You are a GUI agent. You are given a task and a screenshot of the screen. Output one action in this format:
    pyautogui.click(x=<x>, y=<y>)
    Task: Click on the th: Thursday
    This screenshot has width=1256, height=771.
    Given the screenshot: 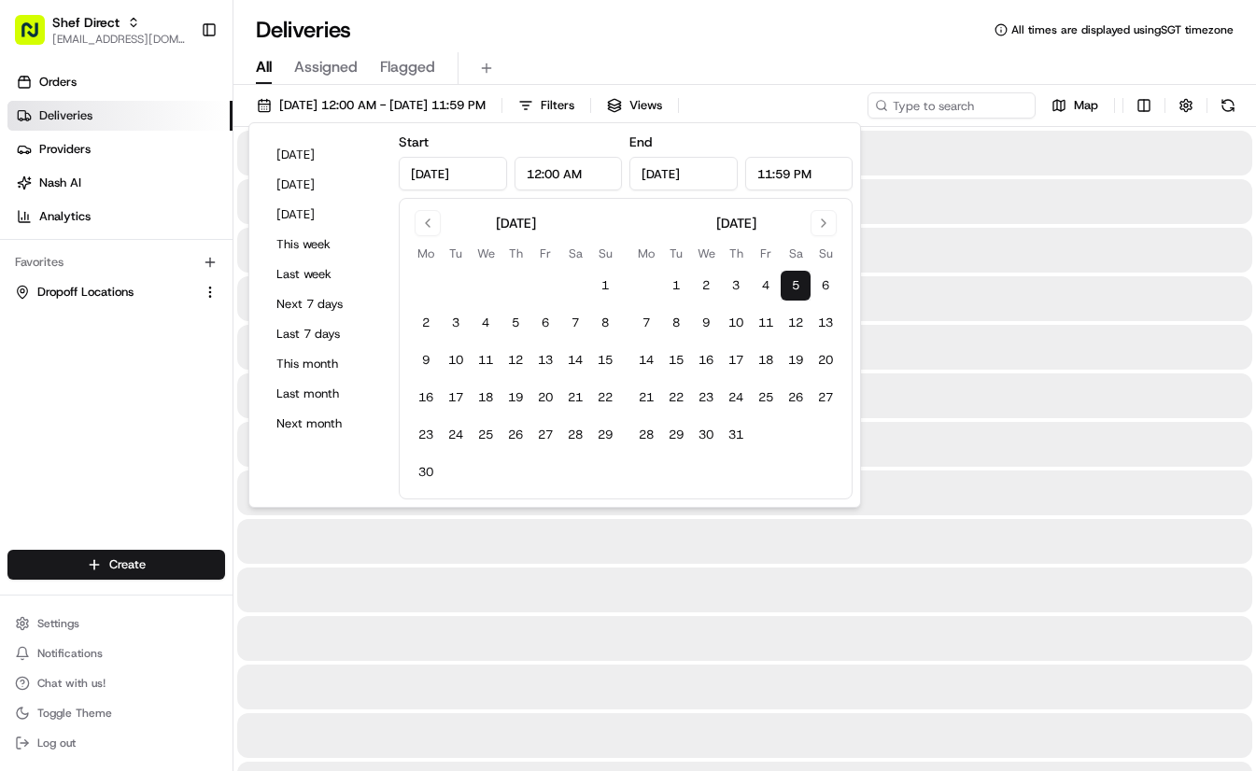 What is the action you would take?
    pyautogui.click(x=515, y=253)
    